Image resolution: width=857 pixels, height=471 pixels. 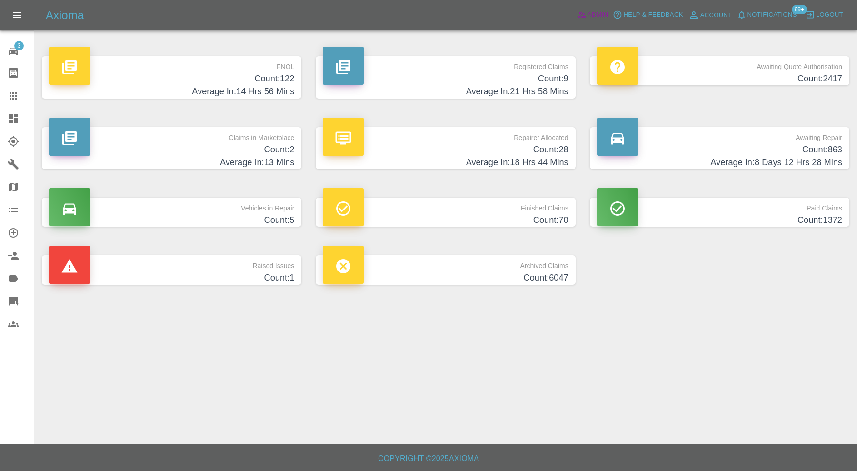 I want to click on h4: Average In: 13 Mins, so click(x=171, y=162).